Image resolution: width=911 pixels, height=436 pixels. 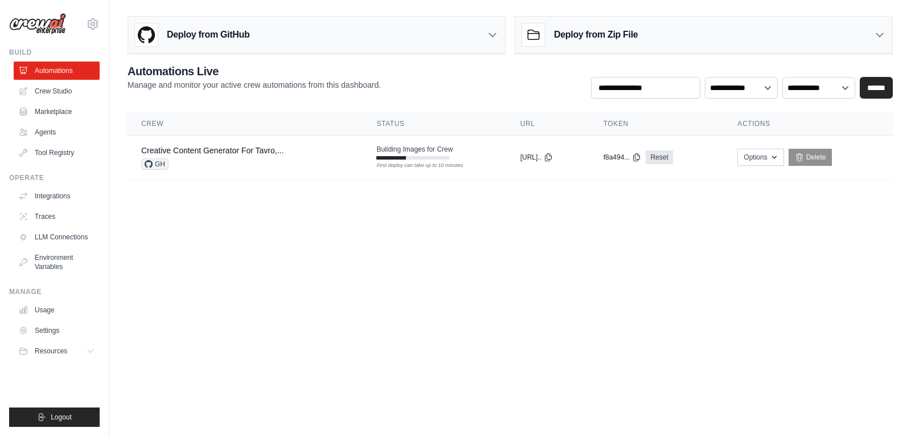 What do you see at coordinates (254, 85) in the screenshot?
I see `p: Manage and monitor your active crew automations from this dashboard.` at bounding box center [254, 85].